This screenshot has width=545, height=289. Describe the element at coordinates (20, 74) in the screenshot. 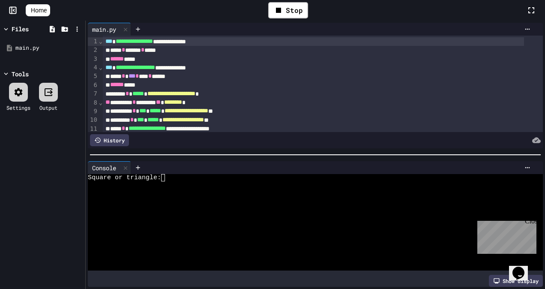

I see `div: Tools` at that location.